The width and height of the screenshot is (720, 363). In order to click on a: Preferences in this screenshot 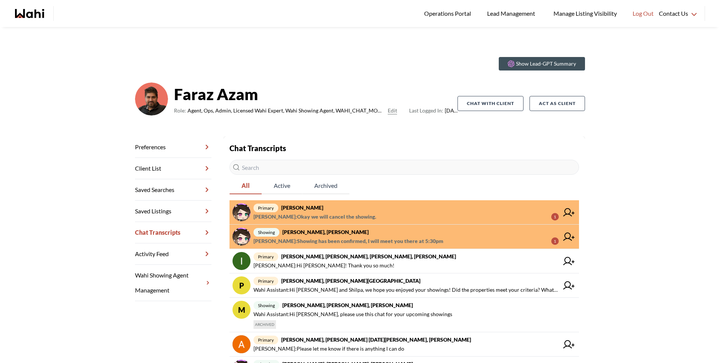, I will do `click(173, 147)`.